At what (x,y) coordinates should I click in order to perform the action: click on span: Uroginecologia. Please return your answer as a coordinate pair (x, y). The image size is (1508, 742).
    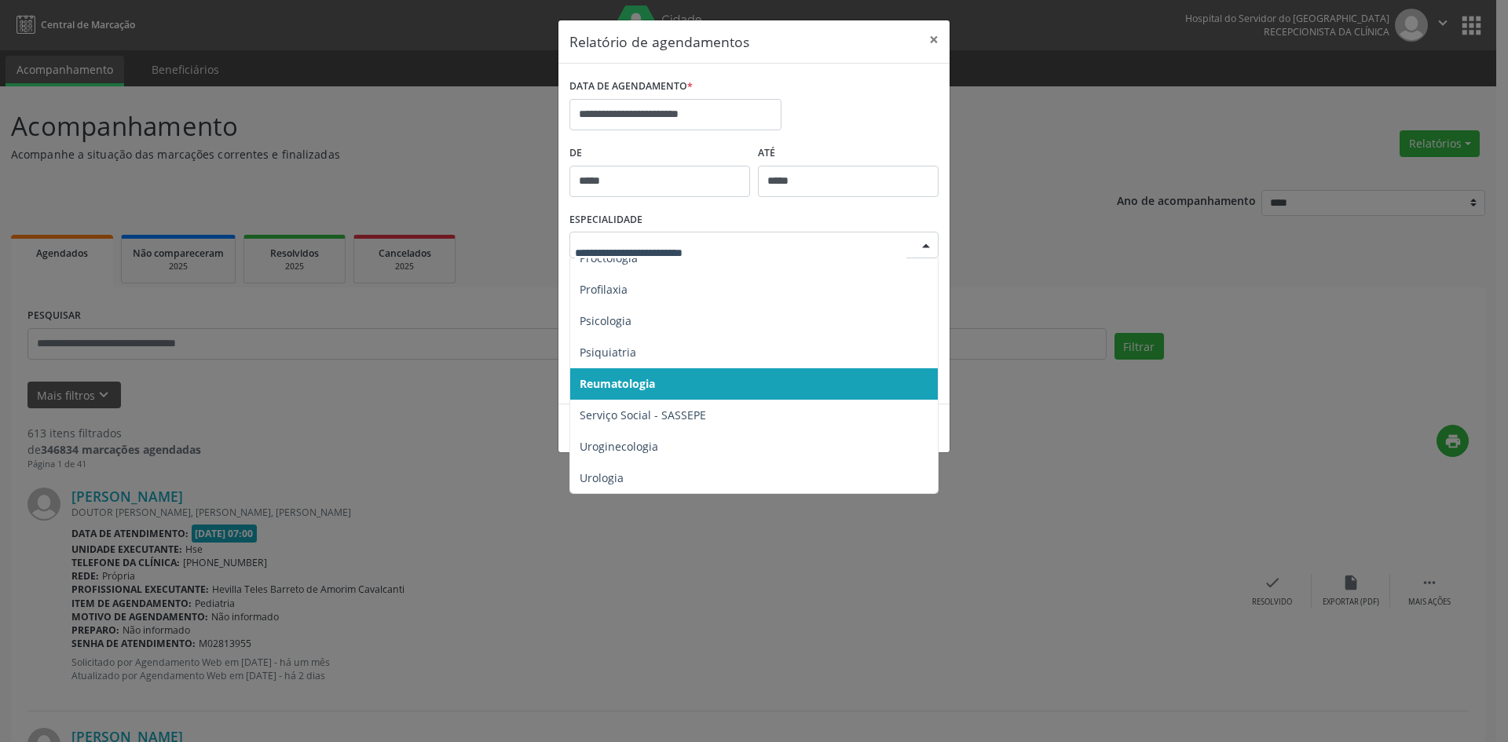
    Looking at the image, I should click on (619, 446).